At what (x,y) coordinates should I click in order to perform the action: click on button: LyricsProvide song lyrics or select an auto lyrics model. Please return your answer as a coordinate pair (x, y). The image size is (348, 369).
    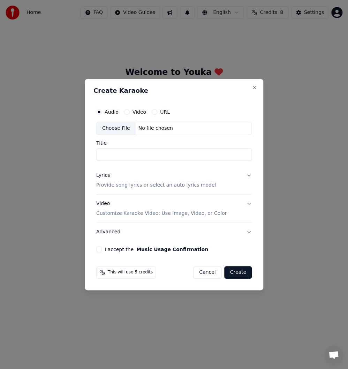
    Looking at the image, I should click on (174, 180).